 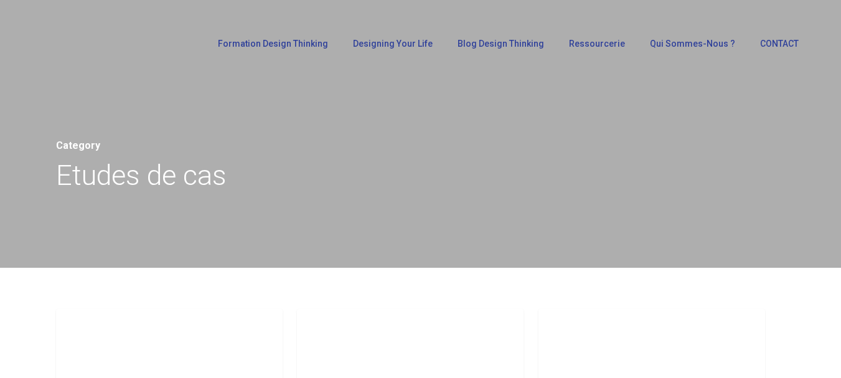 What do you see at coordinates (500, 44) in the screenshot?
I see `a: Blog Design Thinking` at bounding box center [500, 44].